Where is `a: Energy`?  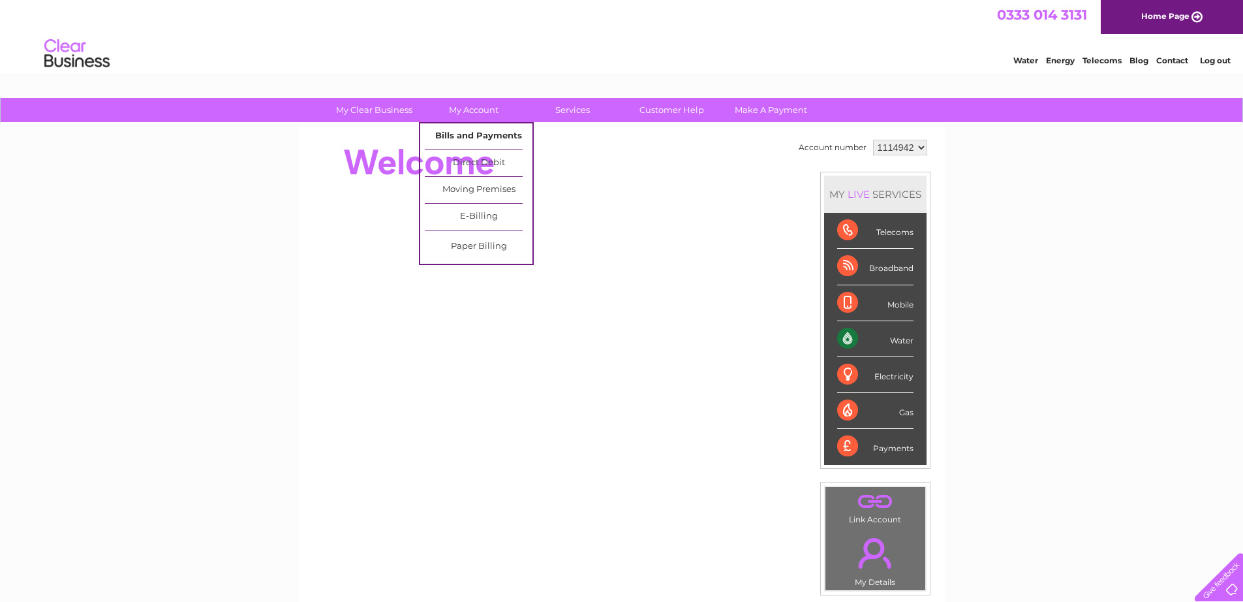 a: Energy is located at coordinates (1060, 60).